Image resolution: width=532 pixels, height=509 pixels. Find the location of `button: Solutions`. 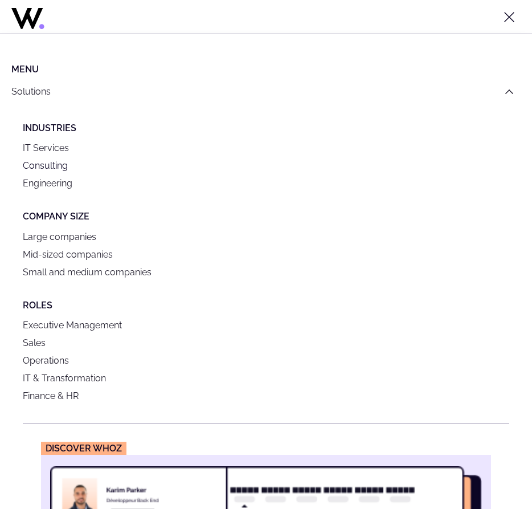

button: Solutions is located at coordinates (266, 91).